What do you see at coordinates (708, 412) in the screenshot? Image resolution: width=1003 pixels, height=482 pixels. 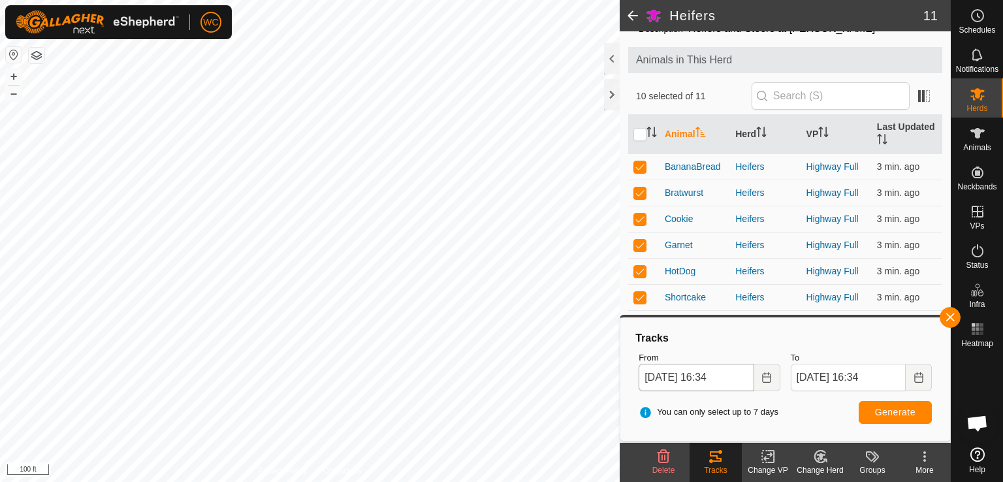 I see `span: You can only select up to 7 days` at bounding box center [708, 412].